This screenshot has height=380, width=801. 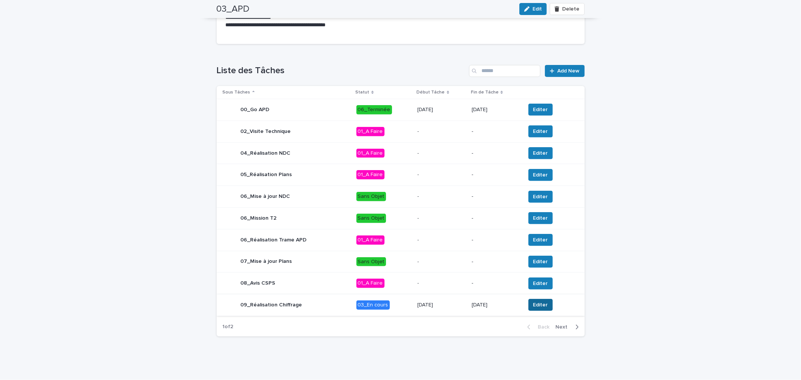 What do you see at coordinates (401, 218) in the screenshot?
I see `tr: 06_Mission T2Sans Objet--Editer` at bounding box center [401, 218].